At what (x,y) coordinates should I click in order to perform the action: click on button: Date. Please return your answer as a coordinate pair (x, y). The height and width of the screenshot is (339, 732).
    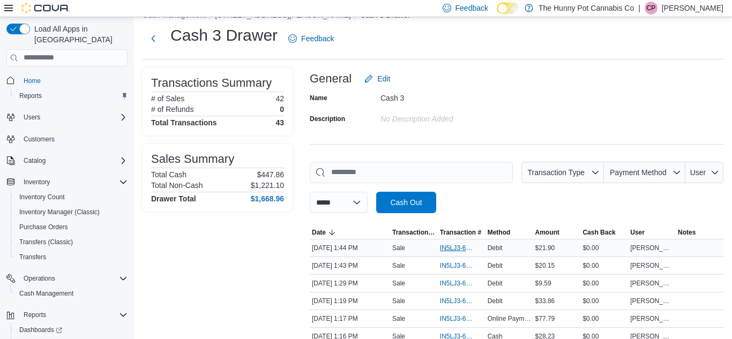
    Looking at the image, I should click on (350, 233).